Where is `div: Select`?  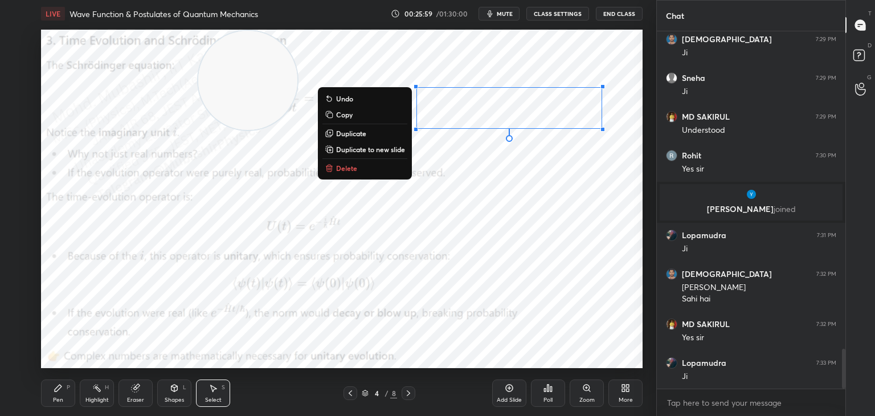 div: Select is located at coordinates (213, 400).